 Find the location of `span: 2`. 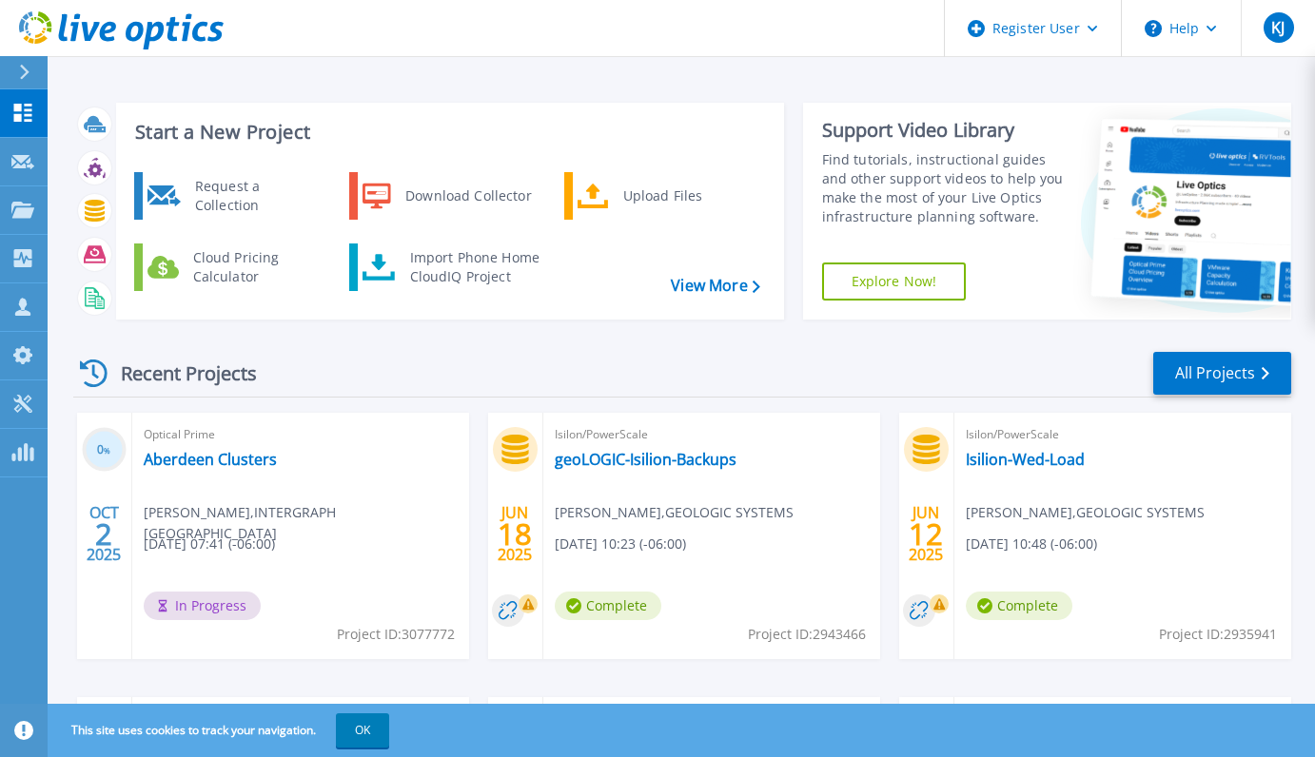

span: 2 is located at coordinates (104, 534).